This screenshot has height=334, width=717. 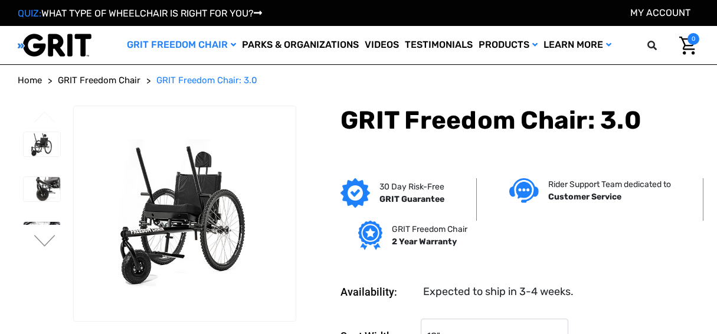 What do you see at coordinates (577, 45) in the screenshot?
I see `a: Learn More` at bounding box center [577, 45].